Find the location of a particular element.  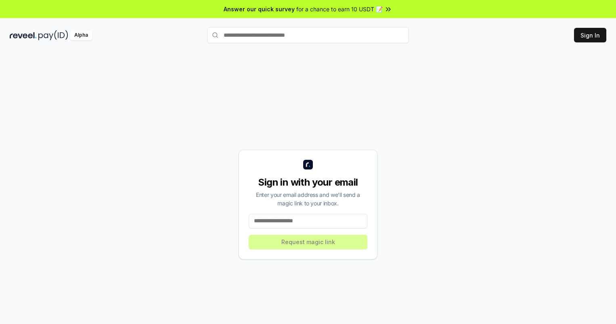

div: Sign in with your email is located at coordinates (308, 182).